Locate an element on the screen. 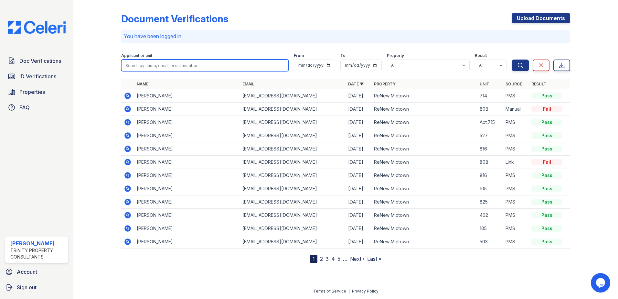 This screenshot has height=299, width=618. div: Fail is located at coordinates (547, 109).